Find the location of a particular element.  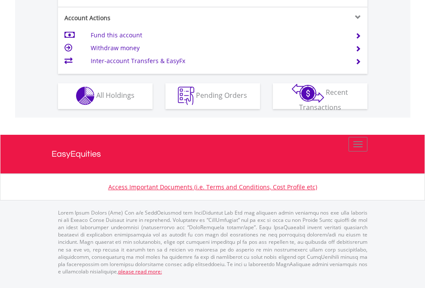

span: All Holdings is located at coordinates (115, 95).